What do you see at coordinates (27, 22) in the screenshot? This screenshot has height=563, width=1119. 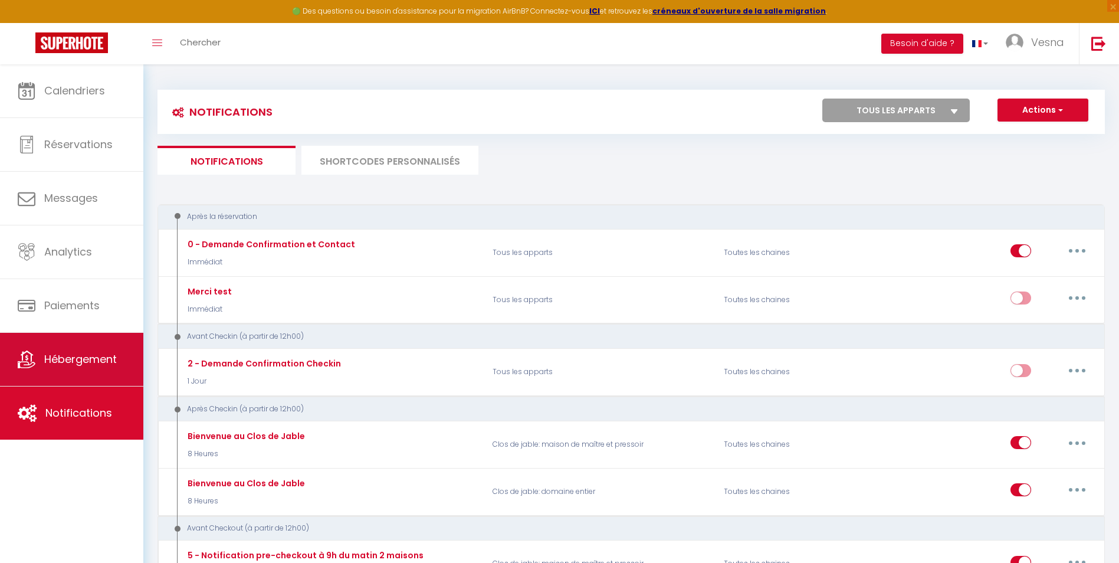 I see `button: Ouvrir le widget de chat LiveChat` at bounding box center [27, 22].